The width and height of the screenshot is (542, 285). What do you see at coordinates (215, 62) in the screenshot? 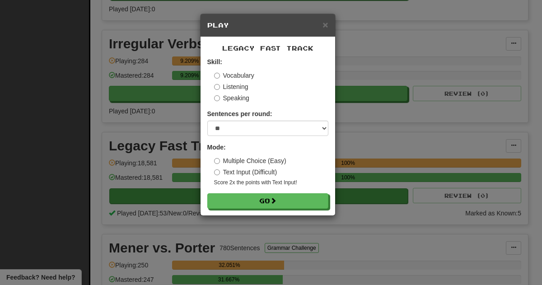
I see `strong: Skill:` at bounding box center [215, 62].